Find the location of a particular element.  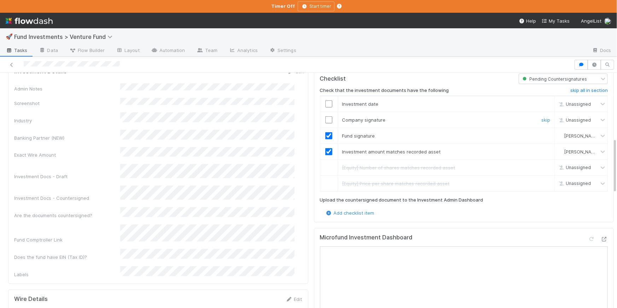

div: Help is located at coordinates (528, 21).